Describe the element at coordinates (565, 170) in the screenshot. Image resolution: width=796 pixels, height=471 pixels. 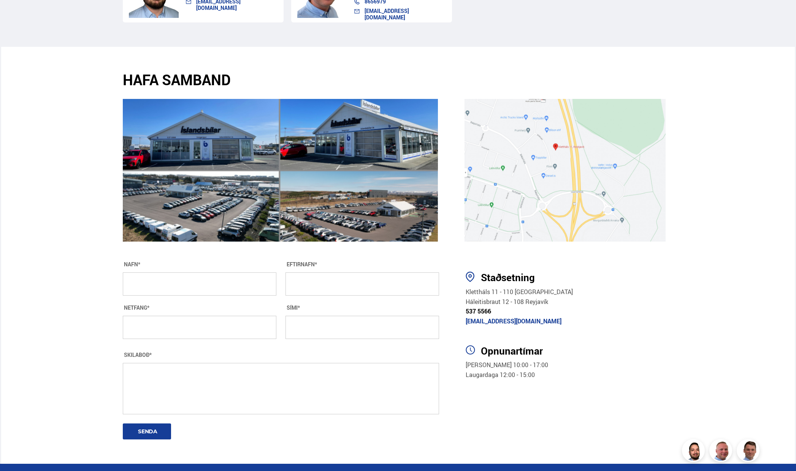
I see `img: 1RuqvkYfbre_JAo3.jpg` at that location.